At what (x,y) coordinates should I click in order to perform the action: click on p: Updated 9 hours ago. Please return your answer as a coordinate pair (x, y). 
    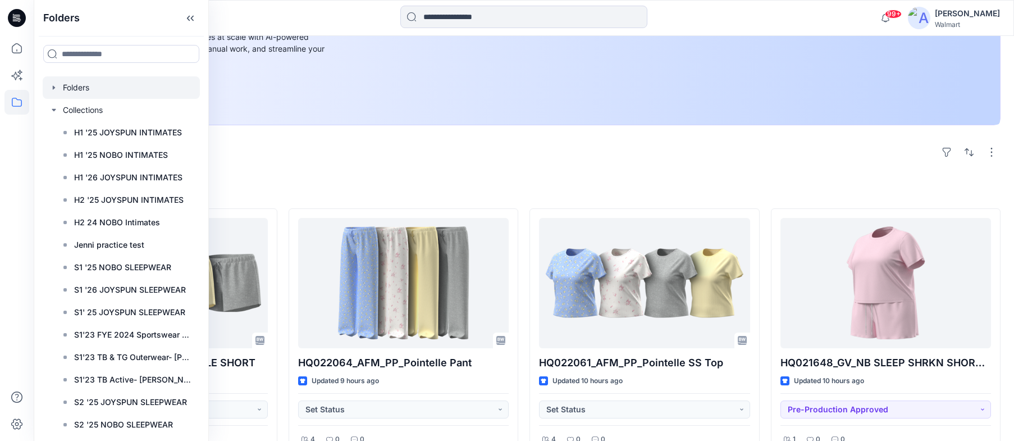
    Looking at the image, I should click on (345, 381).